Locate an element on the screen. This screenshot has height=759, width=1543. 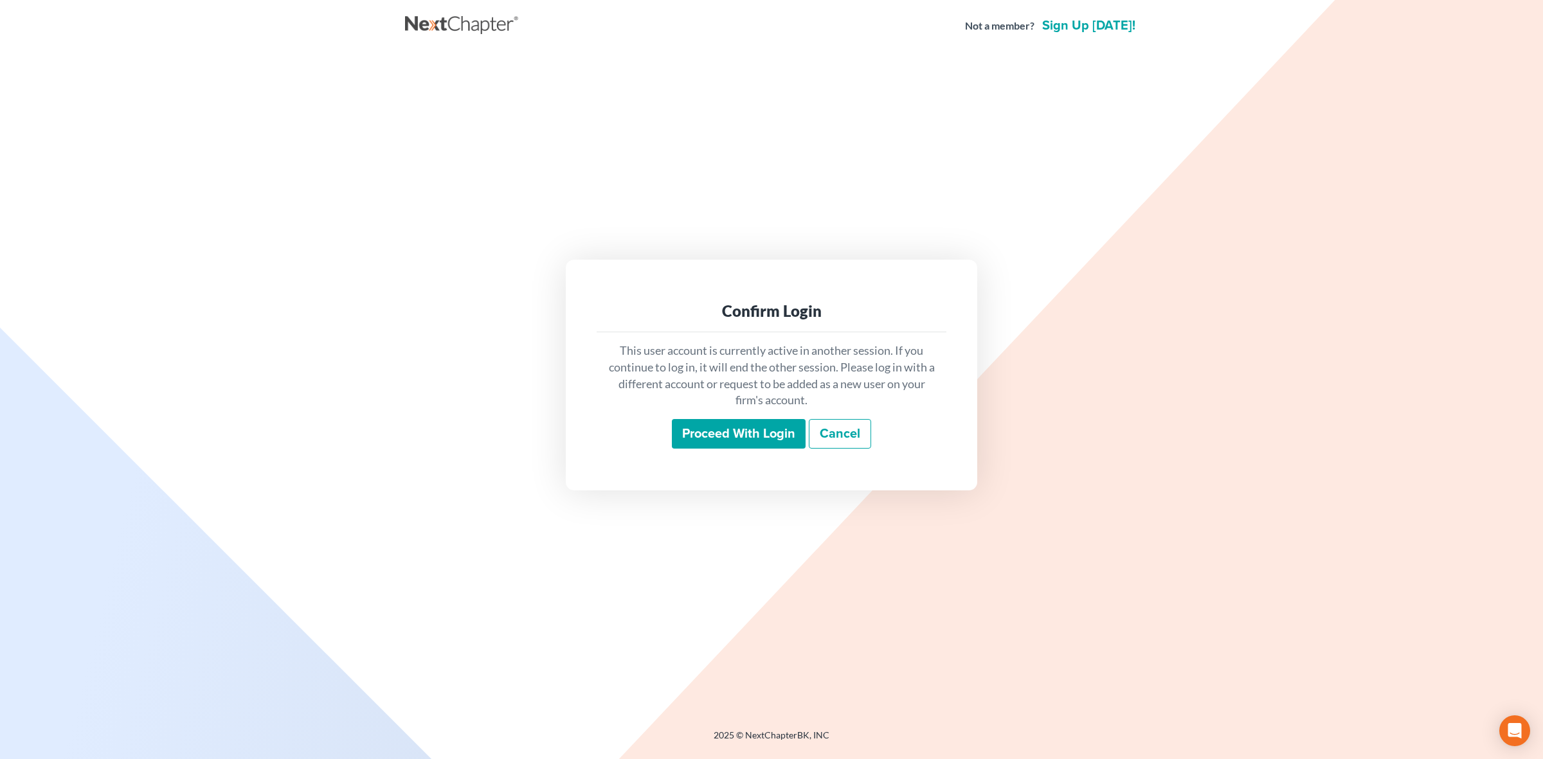
input: Proceed with login is located at coordinates (739, 434).